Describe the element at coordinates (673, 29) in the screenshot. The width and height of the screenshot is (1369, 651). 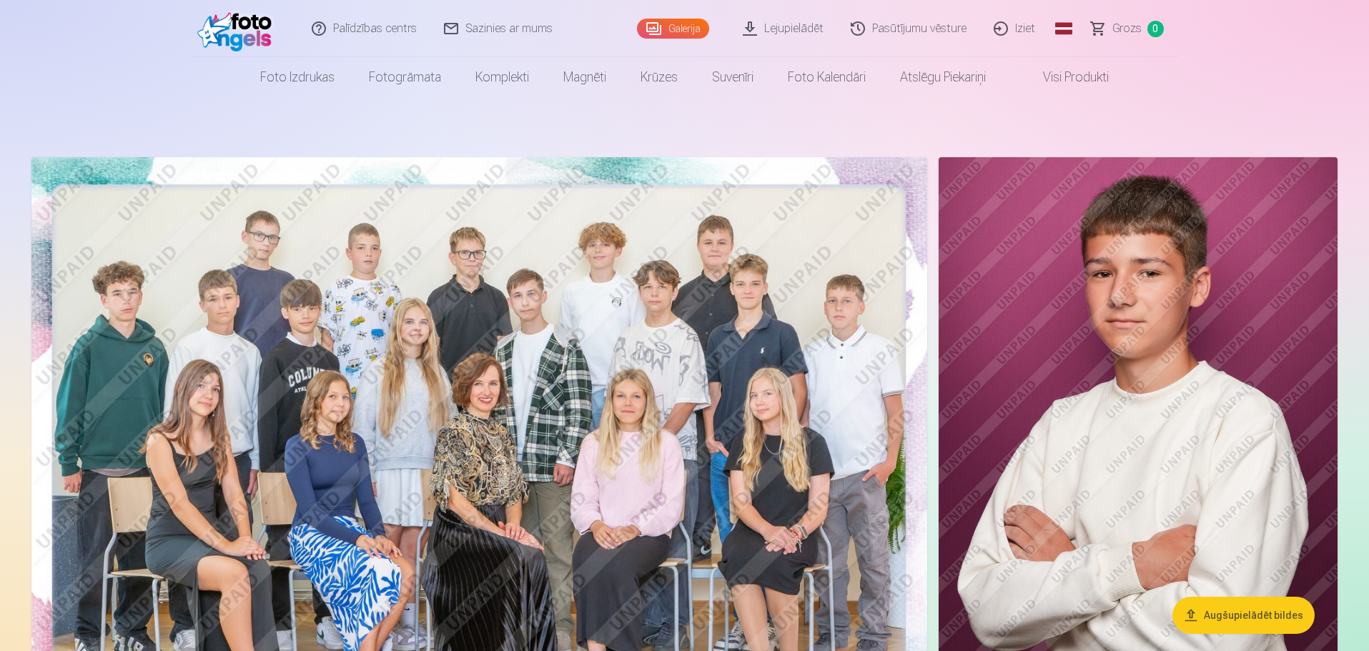
I see `a: Galerija` at that location.